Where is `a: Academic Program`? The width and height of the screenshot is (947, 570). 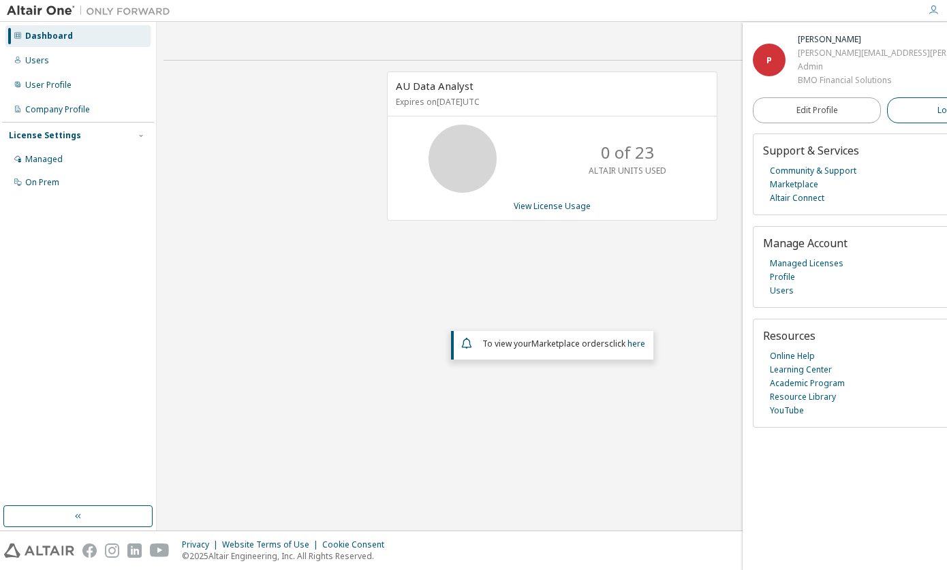
a: Academic Program is located at coordinates (807, 384).